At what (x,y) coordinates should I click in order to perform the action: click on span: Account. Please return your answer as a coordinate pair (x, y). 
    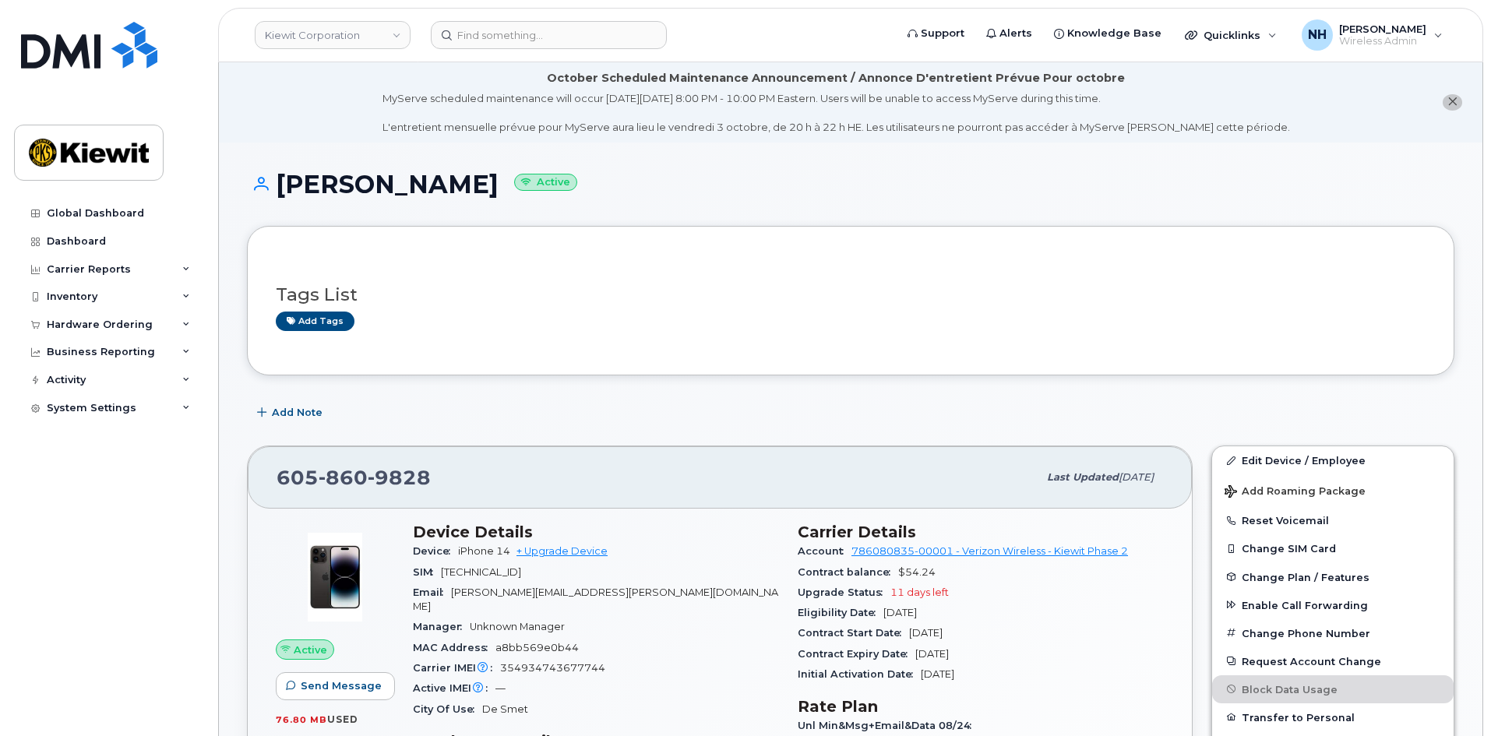
    Looking at the image, I should click on (824, 551).